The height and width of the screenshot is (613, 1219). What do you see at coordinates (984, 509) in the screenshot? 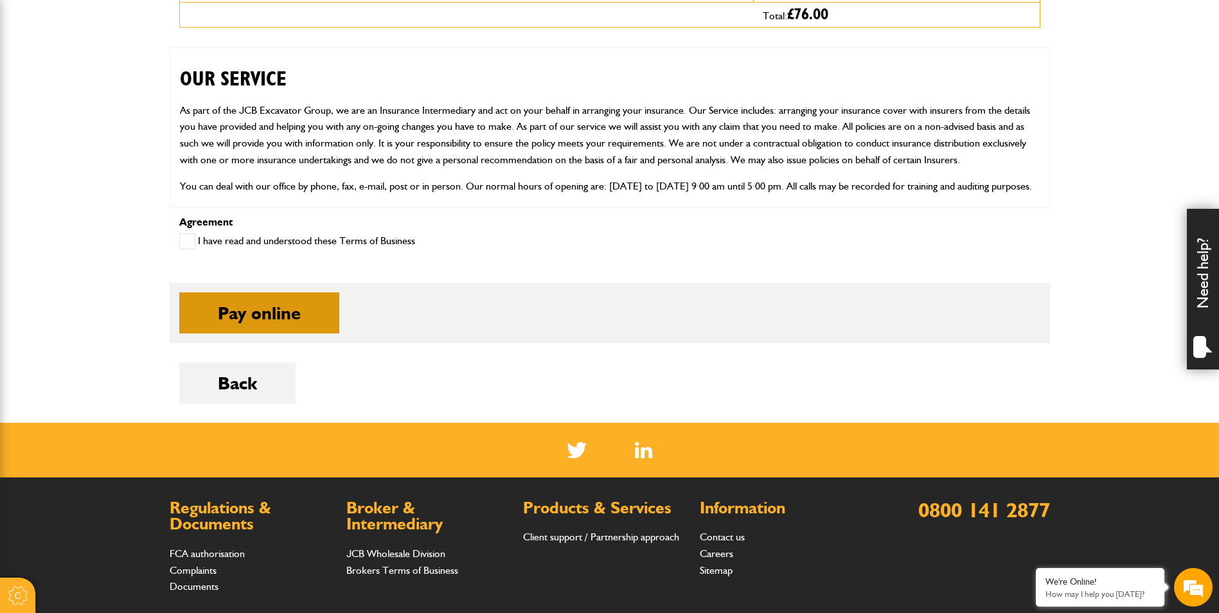
I see `a: 0800 141 2877` at bounding box center [984, 509].